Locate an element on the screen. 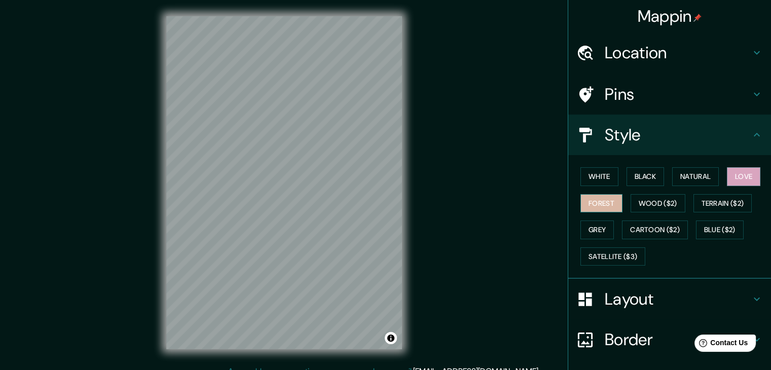 This screenshot has width=771, height=370. div: Pins is located at coordinates (670, 94).